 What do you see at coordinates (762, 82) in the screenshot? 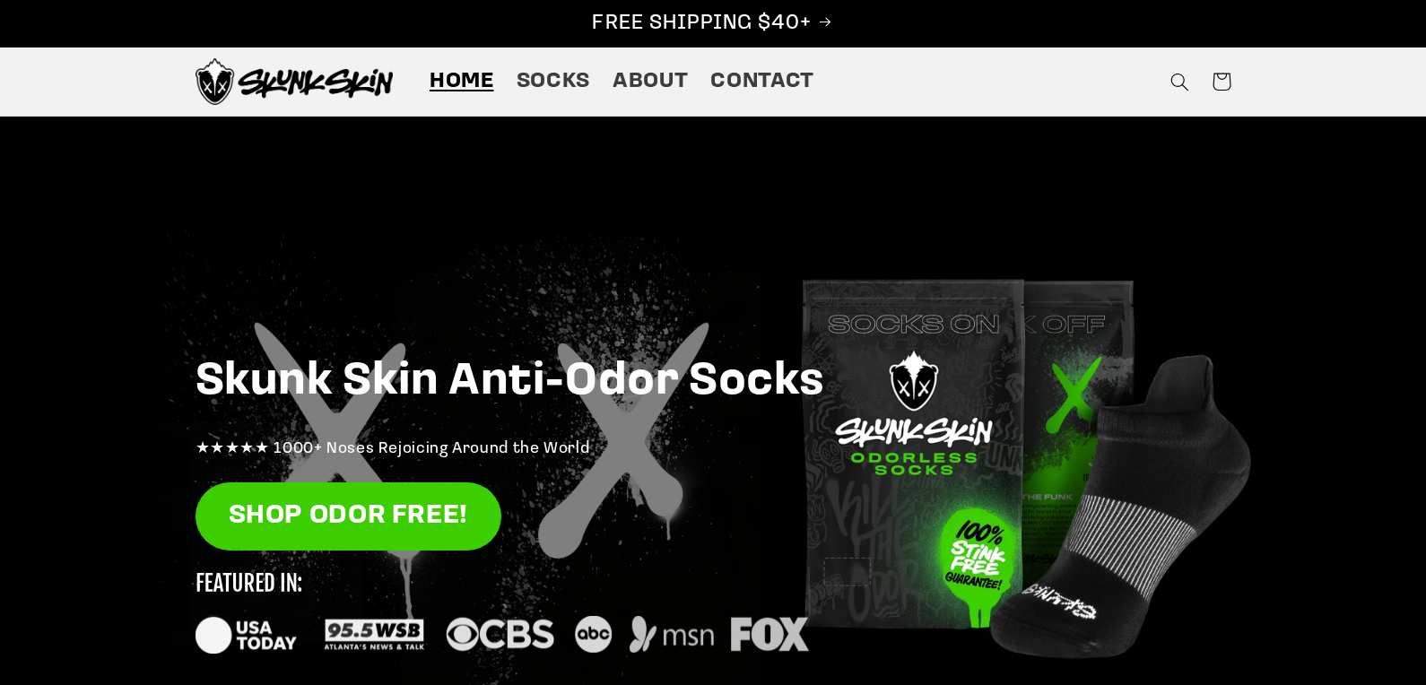
I see `a: Contact` at bounding box center [762, 82].